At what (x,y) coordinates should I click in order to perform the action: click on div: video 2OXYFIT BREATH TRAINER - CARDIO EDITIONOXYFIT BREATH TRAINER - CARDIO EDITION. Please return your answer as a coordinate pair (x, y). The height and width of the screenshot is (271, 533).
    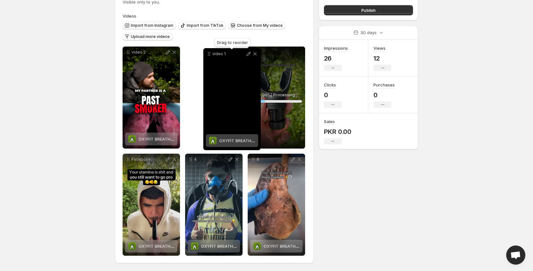
    Looking at the image, I should click on (151, 98).